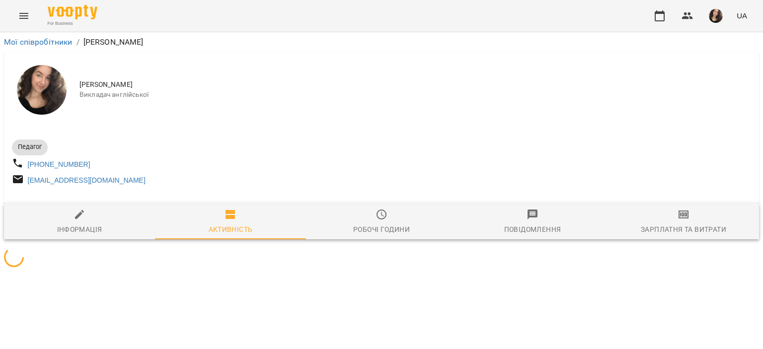 This screenshot has width=763, height=349. I want to click on span: UA, so click(742, 15).